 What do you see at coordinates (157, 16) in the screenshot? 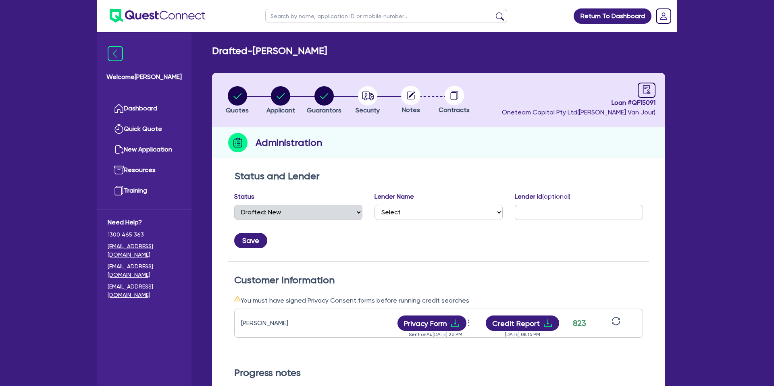
I see `img: quest-connect-logo-blue` at bounding box center [157, 16].